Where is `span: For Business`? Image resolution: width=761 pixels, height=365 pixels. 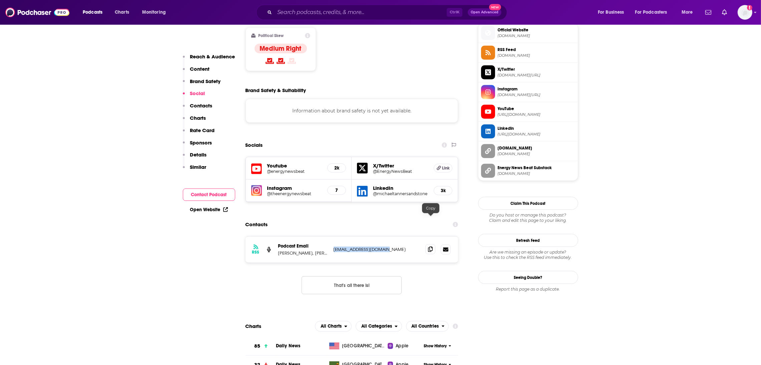 span: For Business is located at coordinates (611, 12).